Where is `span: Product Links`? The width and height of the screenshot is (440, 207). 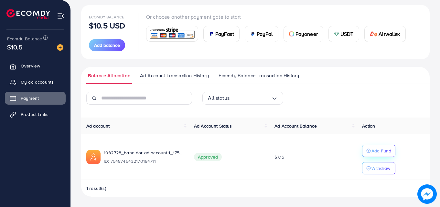
span: Product Links is located at coordinates (35, 114).